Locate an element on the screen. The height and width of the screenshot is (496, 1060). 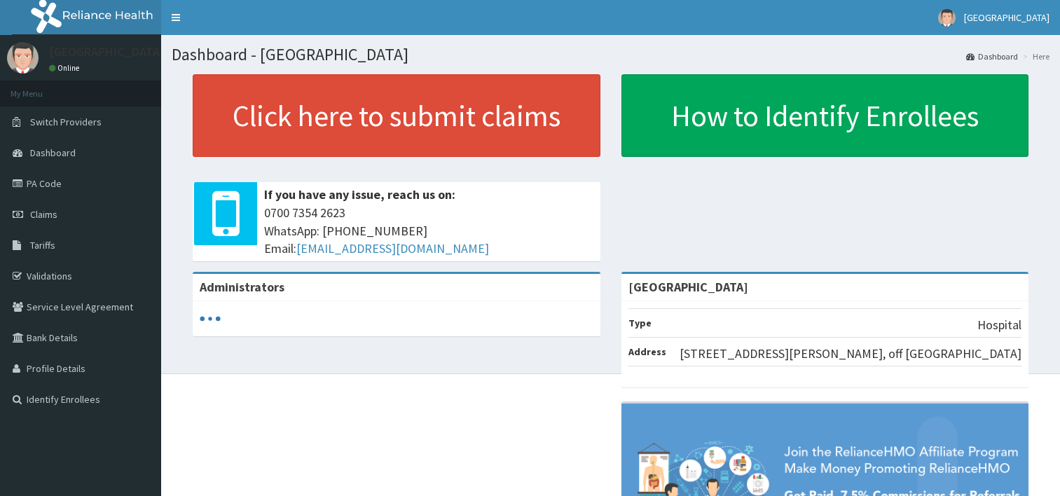
b: Administrators is located at coordinates (242, 287).